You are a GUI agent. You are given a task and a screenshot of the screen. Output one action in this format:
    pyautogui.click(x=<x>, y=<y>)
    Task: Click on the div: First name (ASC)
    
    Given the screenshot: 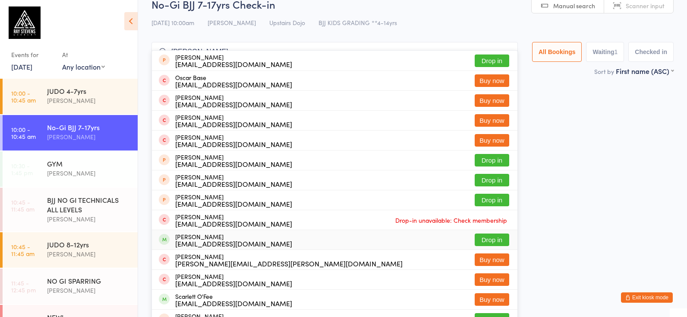 What is the action you would take?
    pyautogui.click(x=645, y=71)
    